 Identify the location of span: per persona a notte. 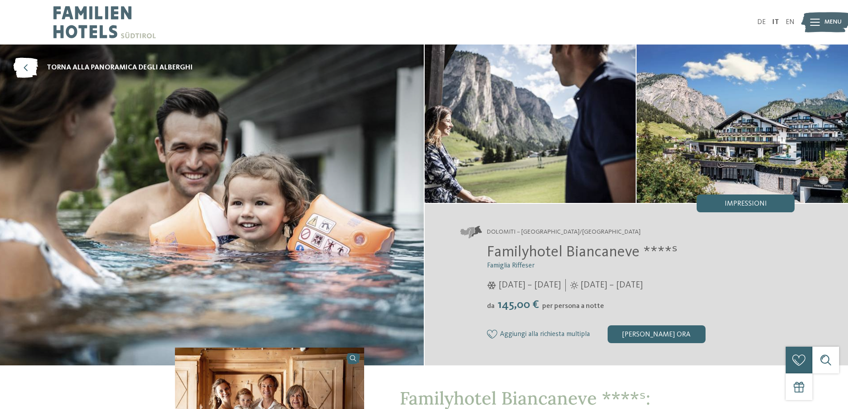
(573, 306).